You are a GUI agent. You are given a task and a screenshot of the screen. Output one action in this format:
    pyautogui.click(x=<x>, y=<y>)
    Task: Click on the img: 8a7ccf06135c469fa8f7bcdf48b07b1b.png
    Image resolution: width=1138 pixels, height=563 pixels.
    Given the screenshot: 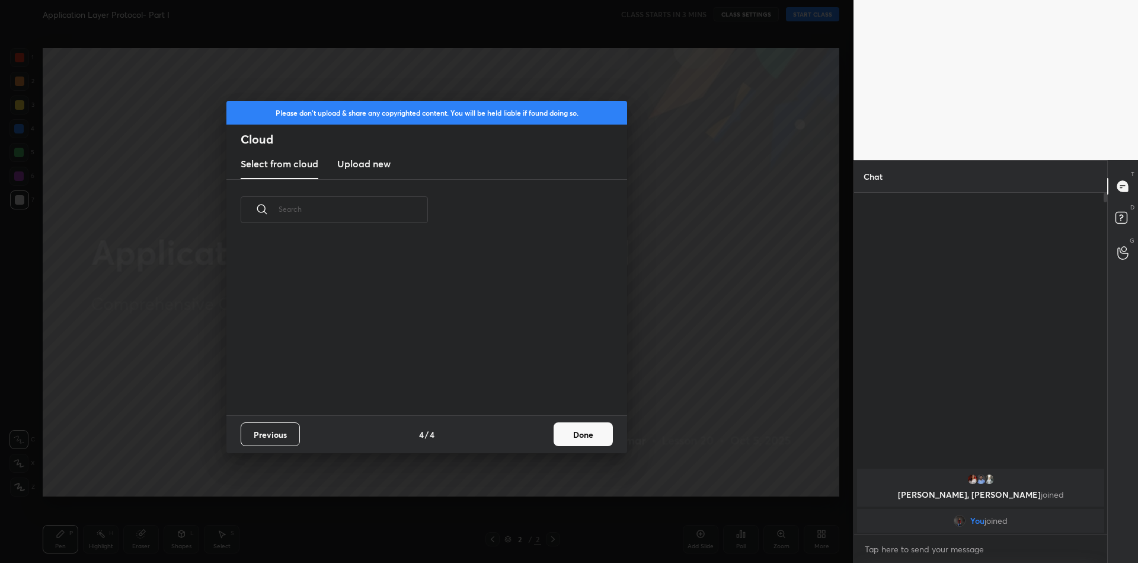 What is the action you would take?
    pyautogui.click(x=981, y=479)
    